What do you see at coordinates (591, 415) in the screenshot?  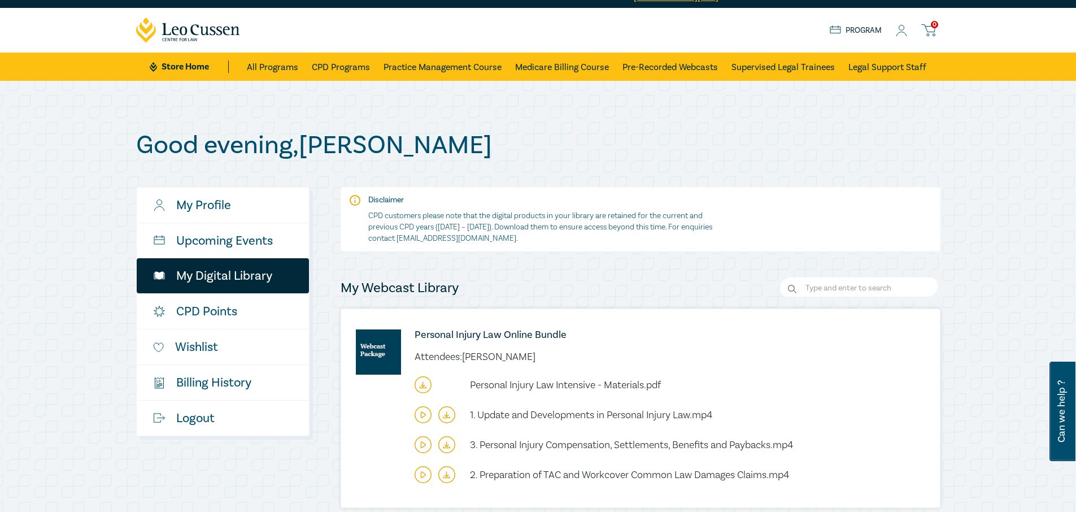 I see `a: 1. Update and Developments in Personal Injury Law.mp4` at bounding box center [591, 415].